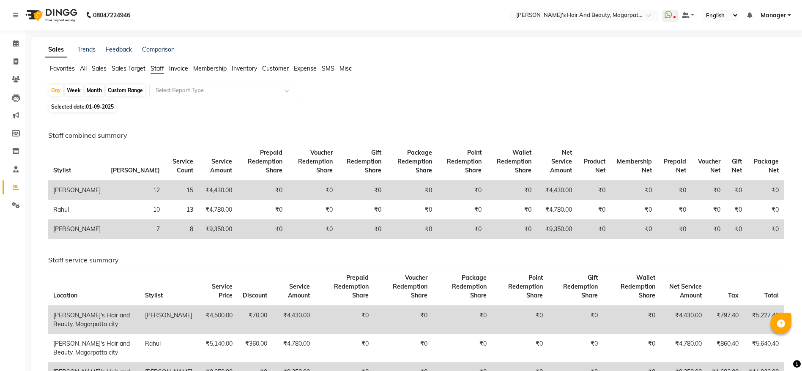 Image resolution: width=802 pixels, height=371 pixels. What do you see at coordinates (244, 69) in the screenshot?
I see `span: Inventory` at bounding box center [244, 69].